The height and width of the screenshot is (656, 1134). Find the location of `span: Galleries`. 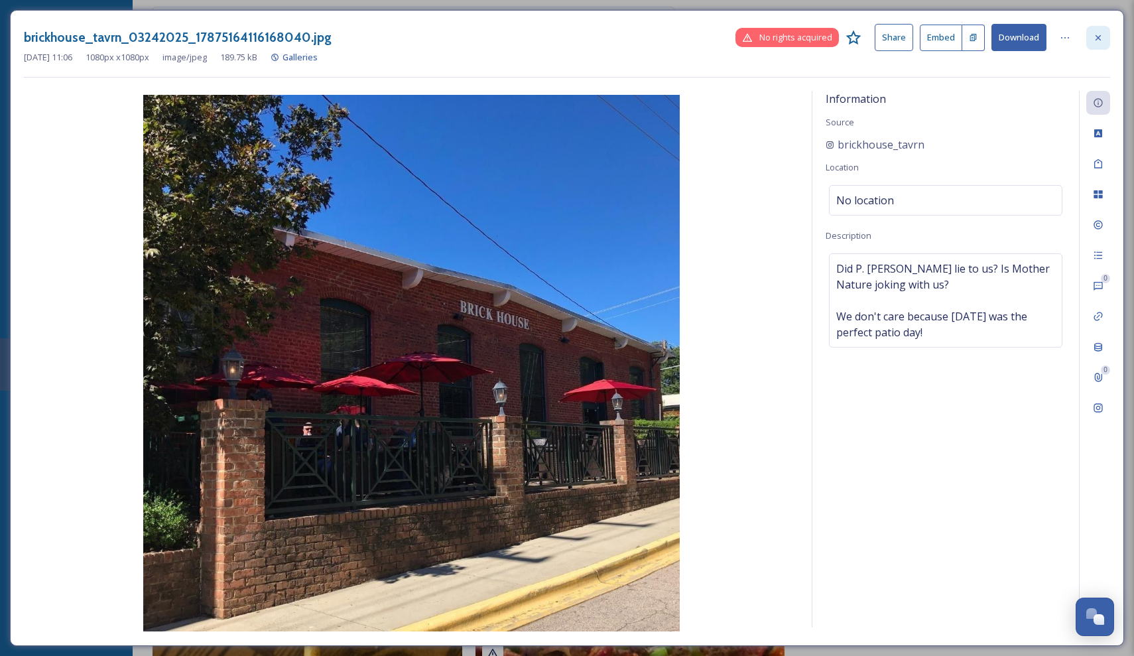

span: Galleries is located at coordinates (300, 57).